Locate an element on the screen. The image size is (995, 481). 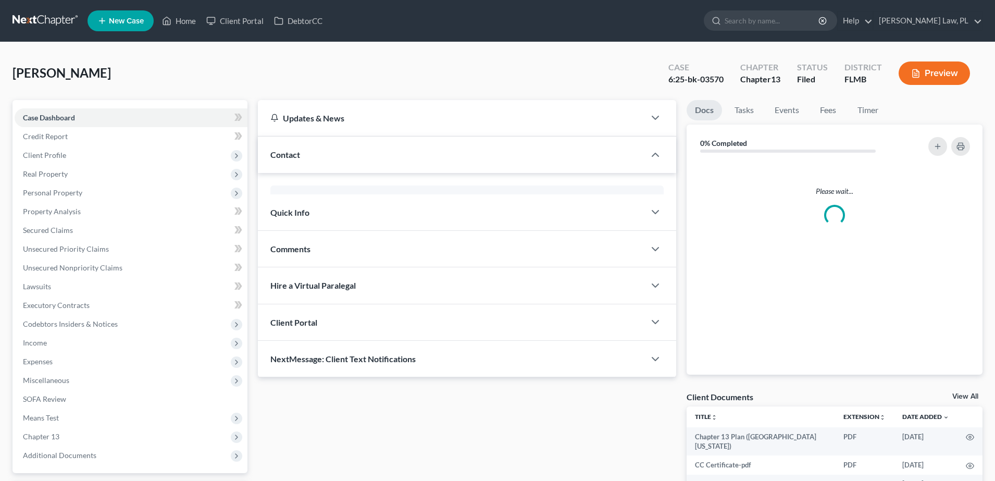
span: Unsecured Nonpriority Claims is located at coordinates (72, 267).